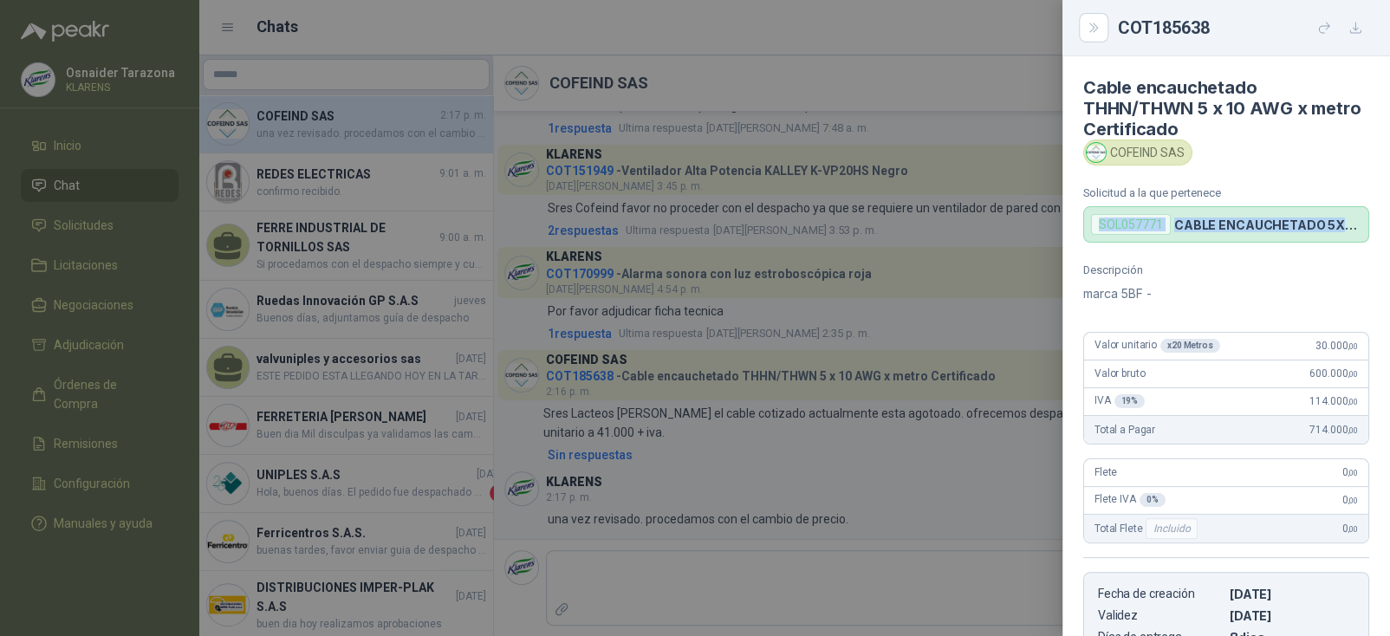  I want to click on p: Descripción, so click(1226, 270).